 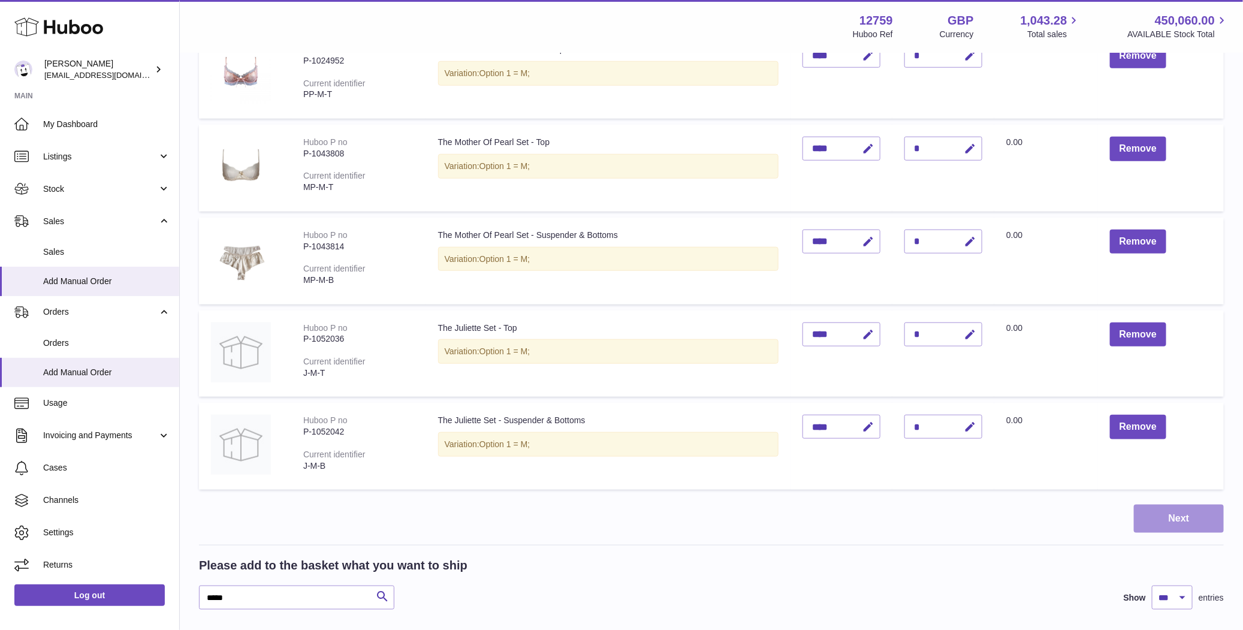 What do you see at coordinates (1178, 34) in the screenshot?
I see `span: AVAILABLE Stock Total` at bounding box center [1178, 34].